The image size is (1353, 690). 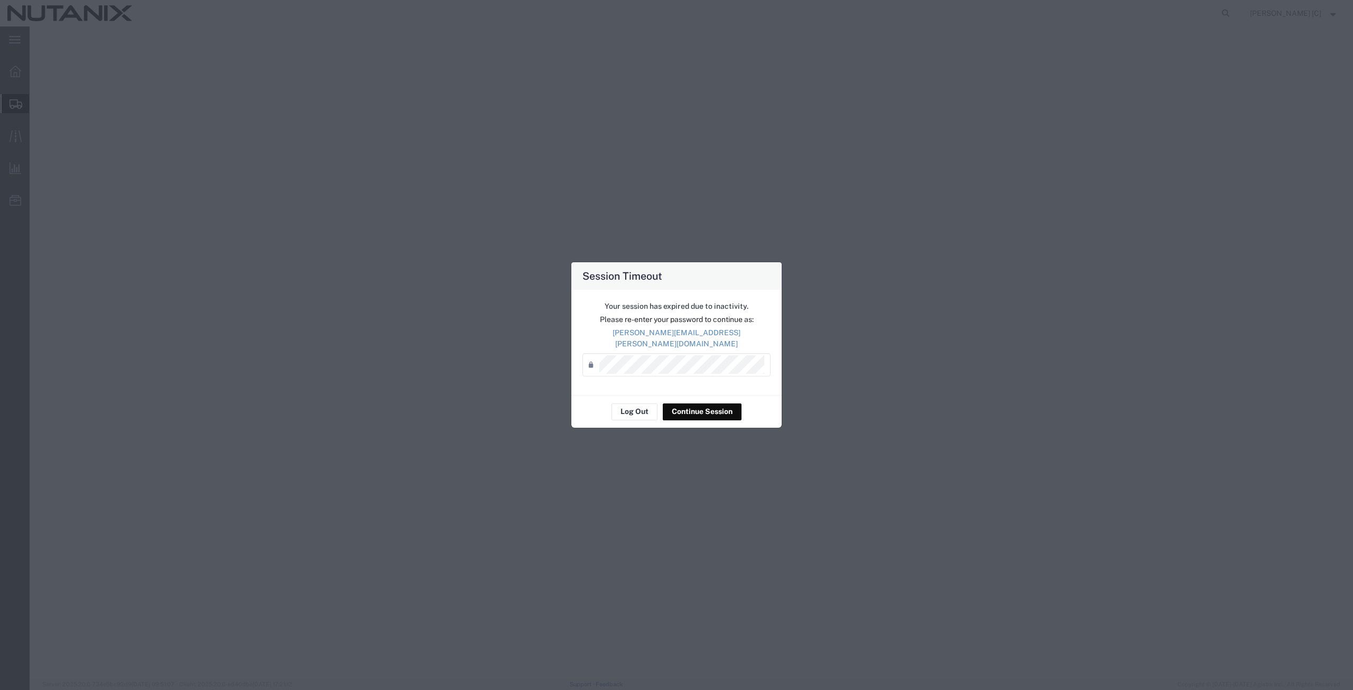 I want to click on button: Continue Session, so click(x=702, y=412).